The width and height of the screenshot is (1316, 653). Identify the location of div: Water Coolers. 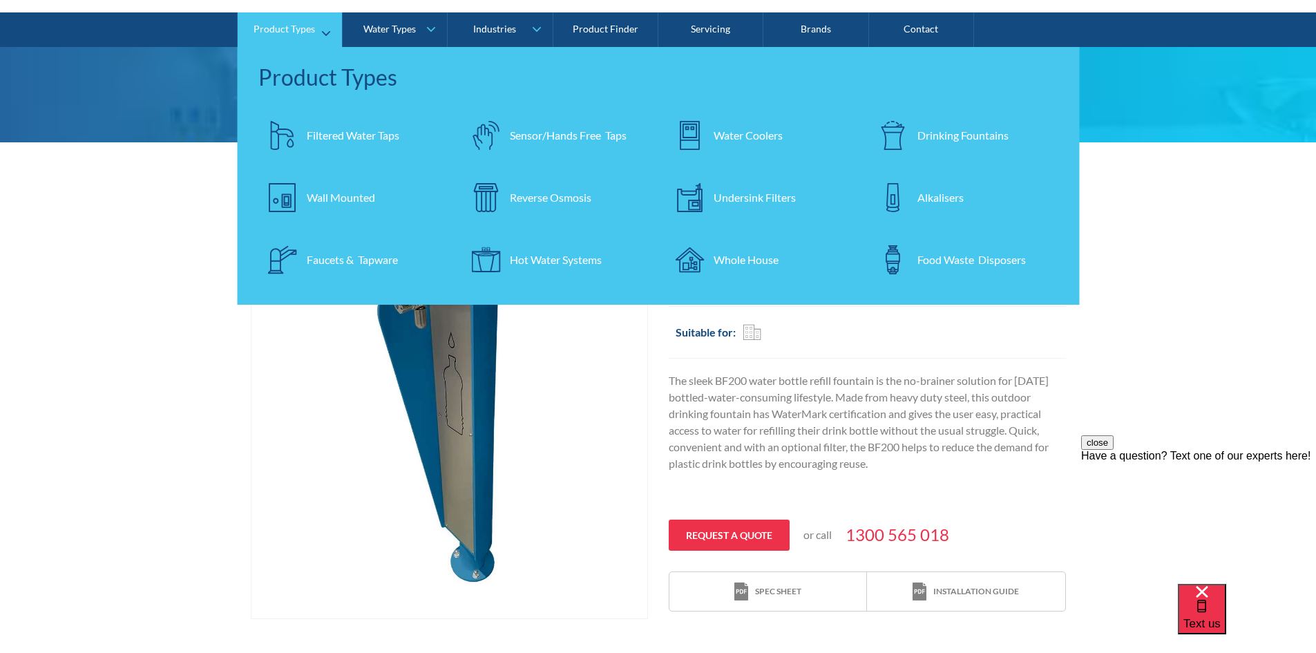
(748, 135).